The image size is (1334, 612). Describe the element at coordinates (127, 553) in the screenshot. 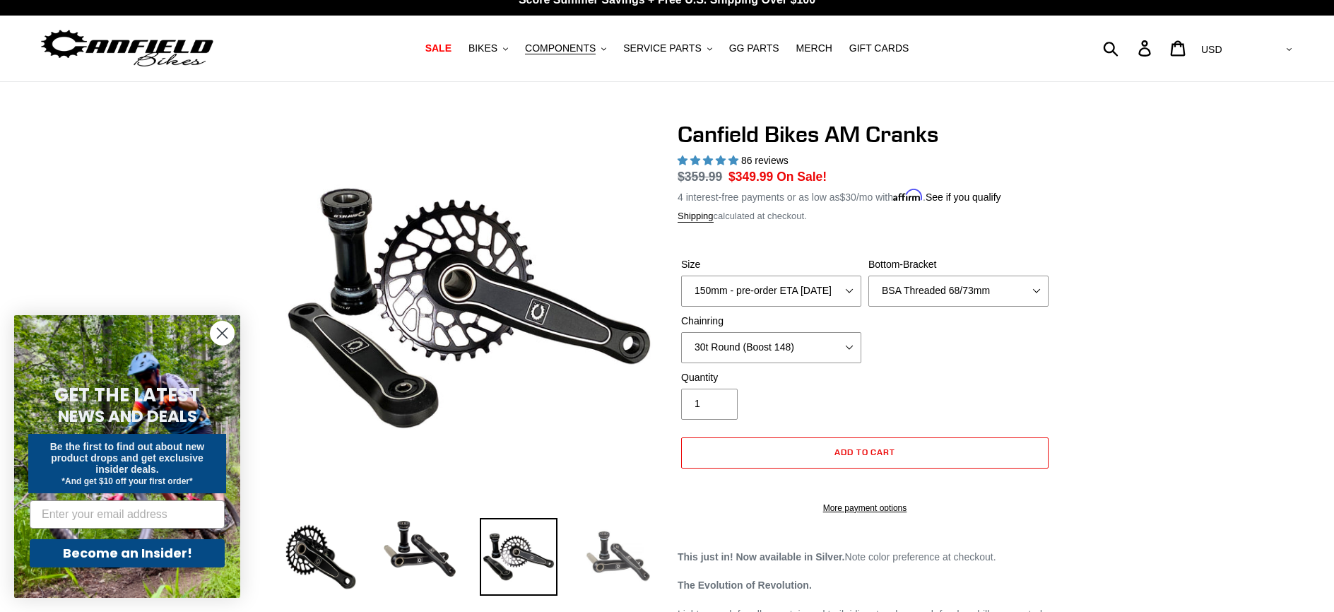

I see `button: Become an Insider!` at that location.